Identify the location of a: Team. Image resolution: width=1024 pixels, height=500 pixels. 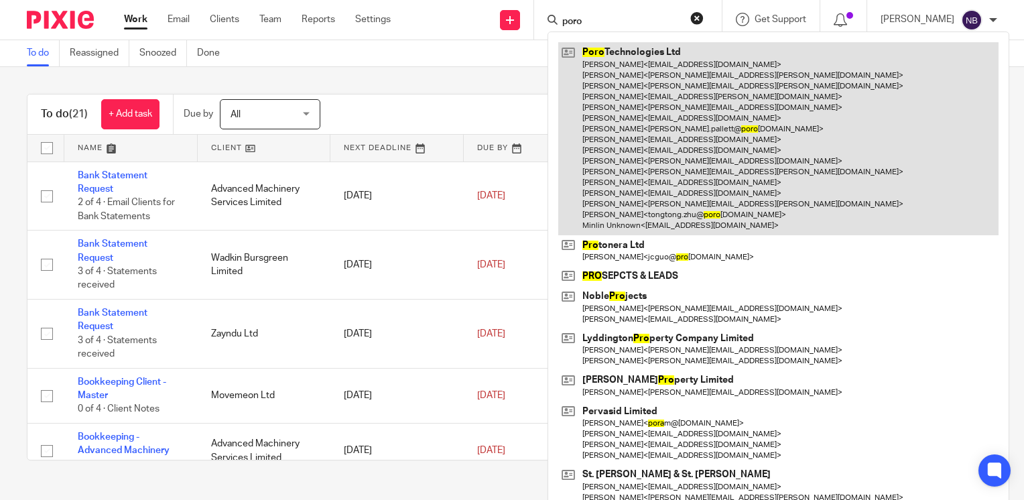
(270, 19).